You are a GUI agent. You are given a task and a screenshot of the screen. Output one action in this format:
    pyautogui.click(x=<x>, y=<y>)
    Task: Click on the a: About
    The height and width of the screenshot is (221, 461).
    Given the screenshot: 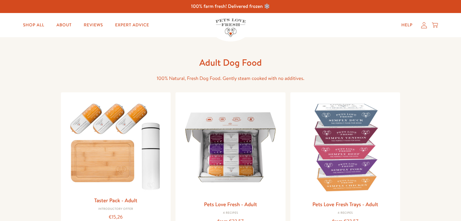 What is the action you would take?
    pyautogui.click(x=64, y=25)
    